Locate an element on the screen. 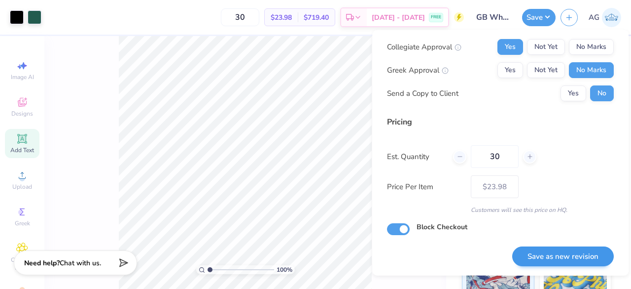 Image resolution: width=631 pixels, height=289 pixels. img: Akshika Gurao is located at coordinates (612, 17).